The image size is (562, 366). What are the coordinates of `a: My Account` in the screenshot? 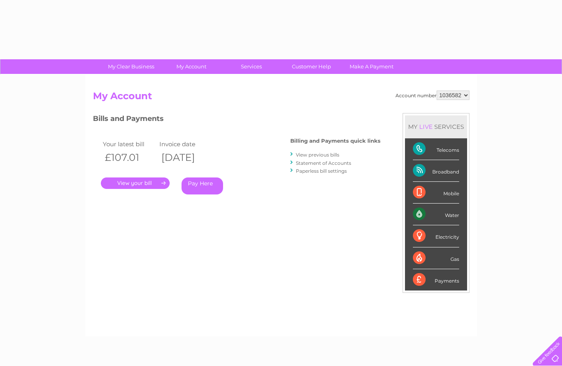 It's located at (191, 66).